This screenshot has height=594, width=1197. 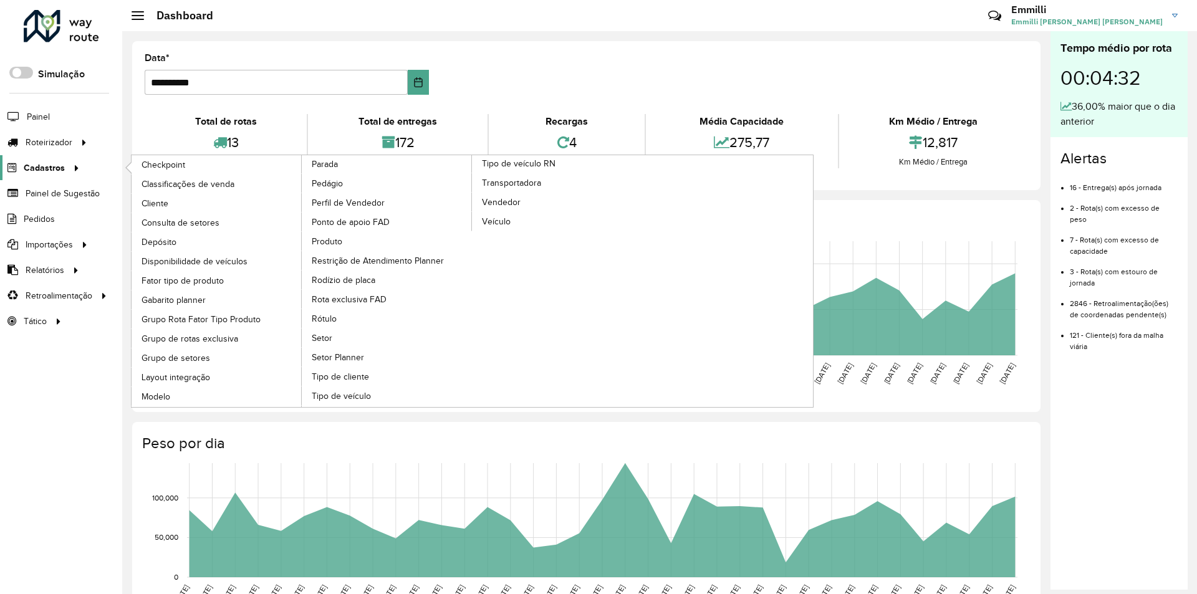 I want to click on a: Classificações de venda, so click(x=217, y=184).